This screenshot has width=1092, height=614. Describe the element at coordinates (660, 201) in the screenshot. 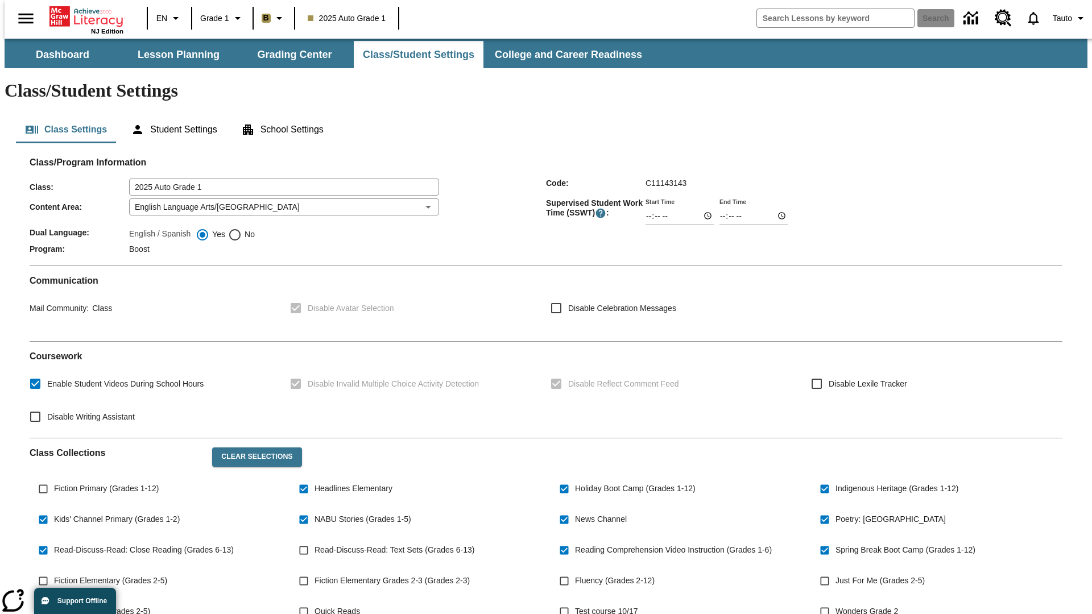

I see `label: Start Time` at that location.